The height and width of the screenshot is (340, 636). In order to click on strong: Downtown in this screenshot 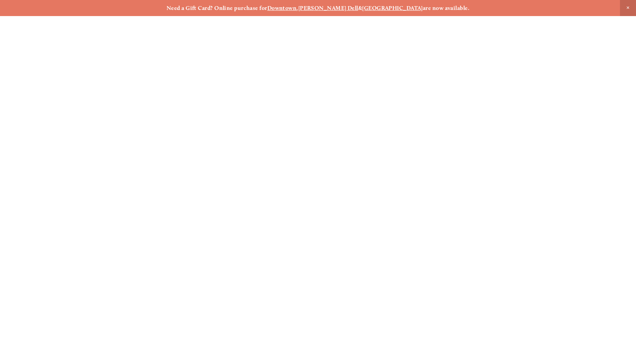, I will do `click(282, 8)`.